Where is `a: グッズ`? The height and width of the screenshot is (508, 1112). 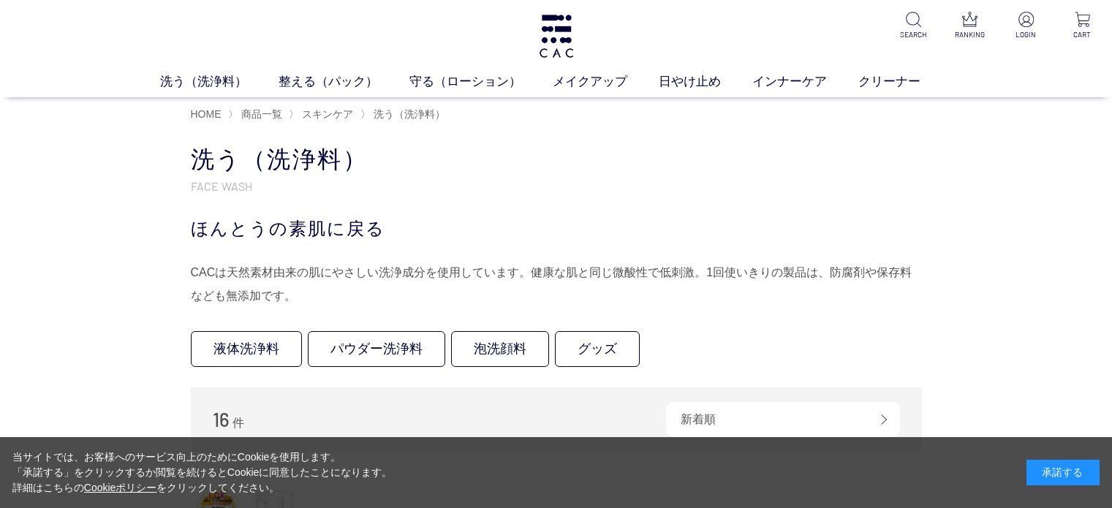
a: グッズ is located at coordinates (597, 349).